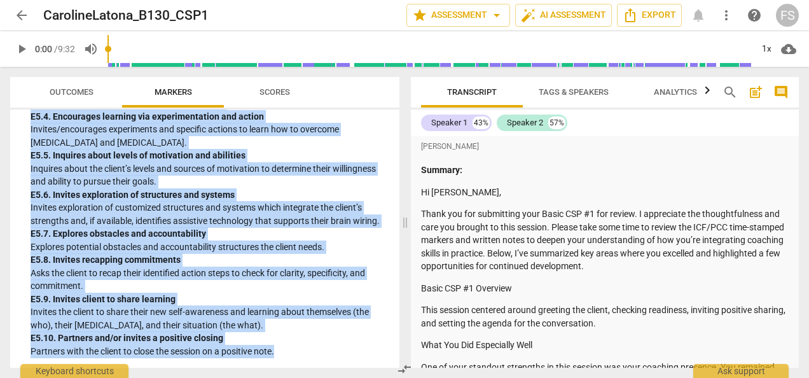 This screenshot has width=809, height=378. I want to click on div: E5. 8. Invites recapping commitments, so click(210, 259).